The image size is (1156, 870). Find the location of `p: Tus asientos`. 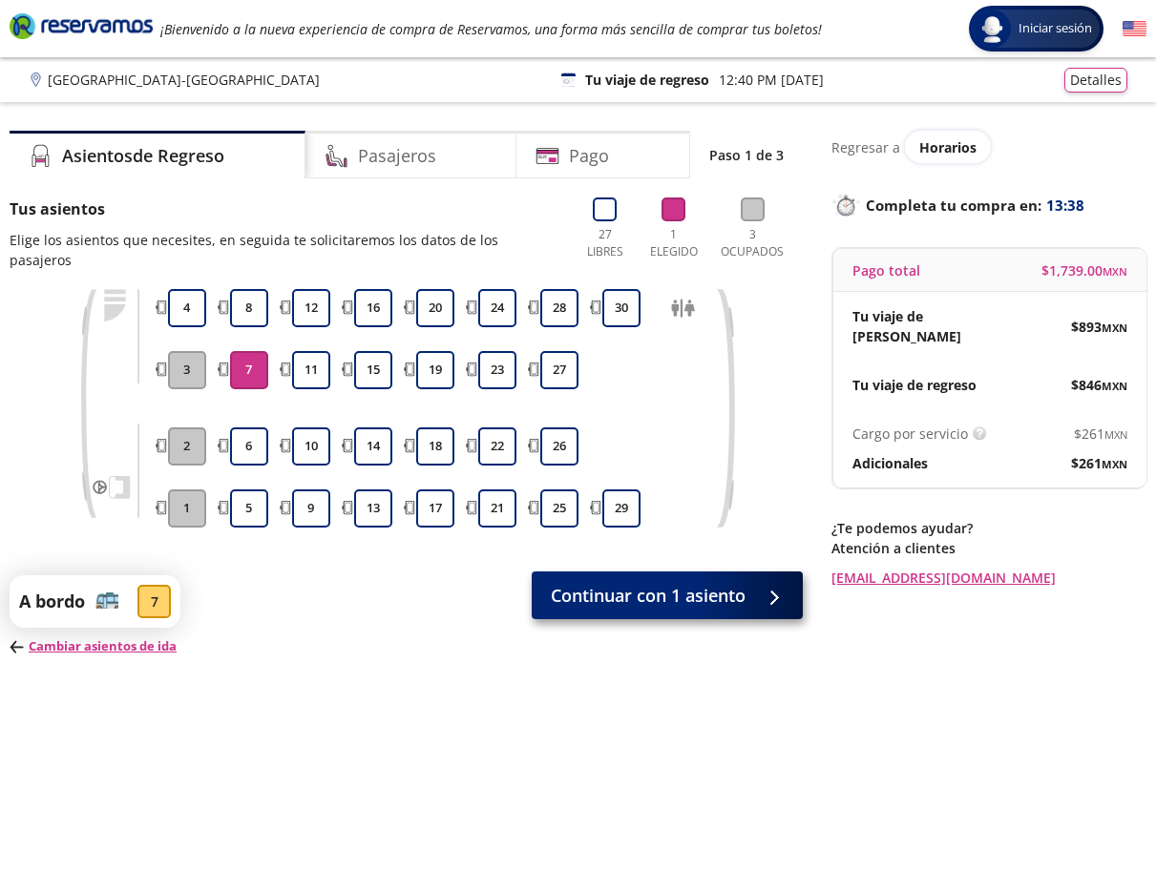

p: Tus asientos is located at coordinates (284, 209).